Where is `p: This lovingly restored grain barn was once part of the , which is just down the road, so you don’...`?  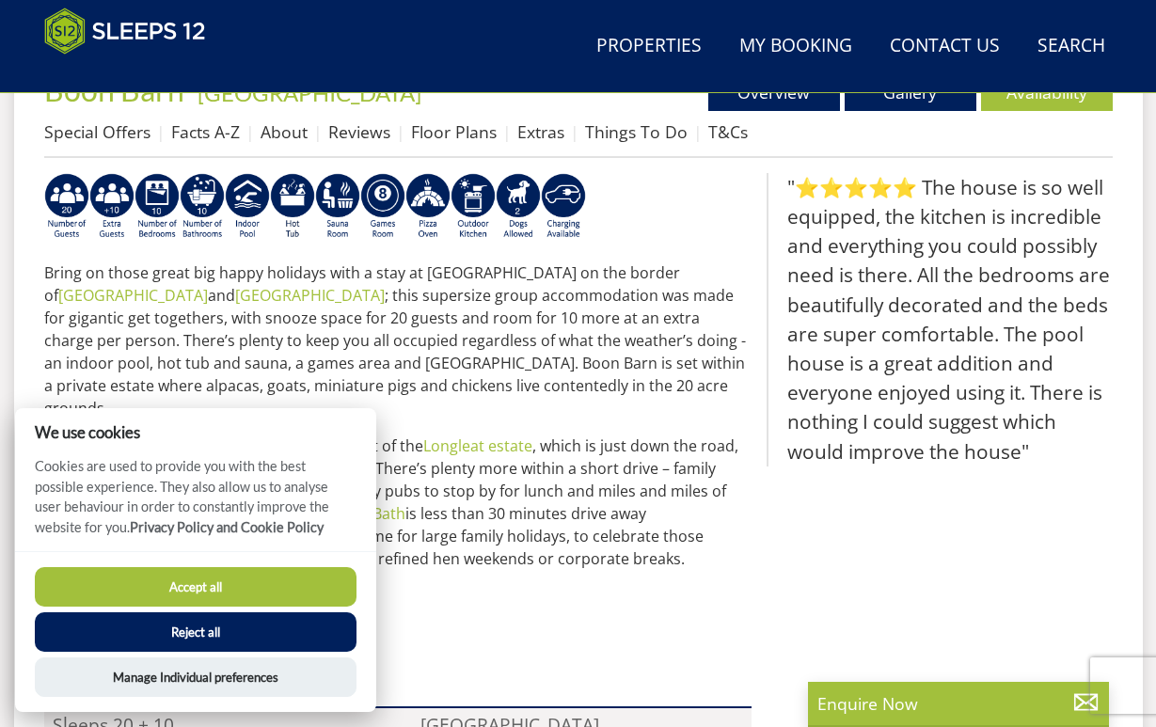
p: This lovingly restored grain barn was once part of the , which is just down the road, so you don’... is located at coordinates (398, 502).